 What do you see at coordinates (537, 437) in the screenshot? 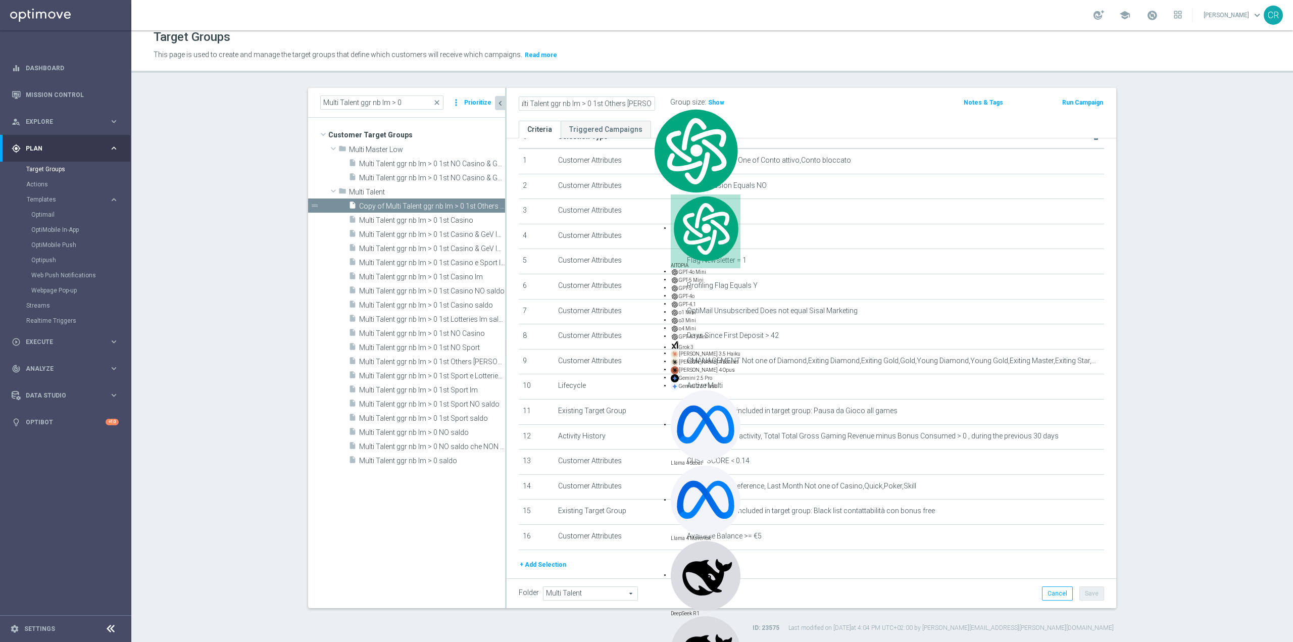
I see `td: 12` at bounding box center [537, 437].